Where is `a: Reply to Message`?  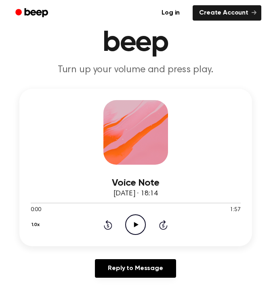
a: Reply to Message is located at coordinates (135, 268).